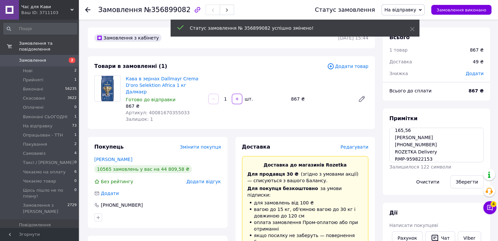 The width and height of the screenshot is (498, 241). What do you see at coordinates (410, 91) in the screenshot?
I see `span: Всього до сплати` at bounding box center [410, 91].